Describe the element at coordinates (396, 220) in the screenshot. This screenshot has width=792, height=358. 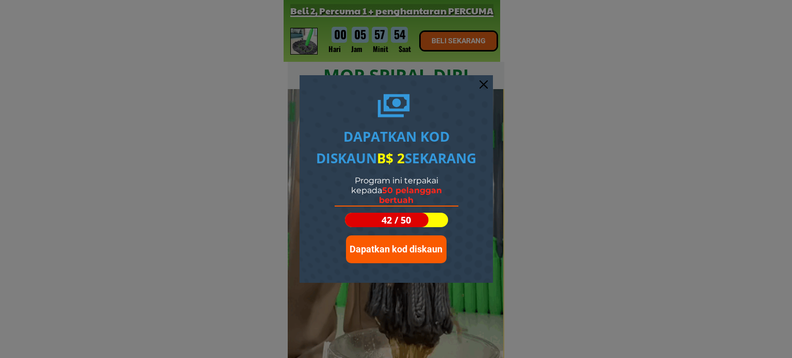
I see `h3: 42 / 50` at that location.